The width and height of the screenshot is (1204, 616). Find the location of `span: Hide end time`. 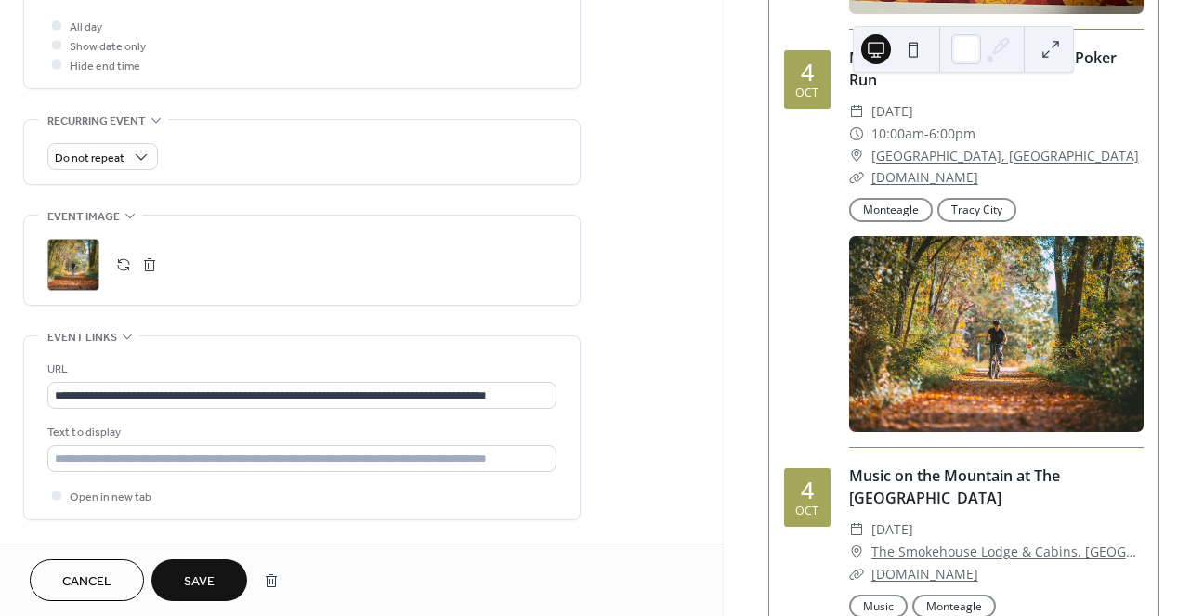

span: Hide end time is located at coordinates (105, 66).